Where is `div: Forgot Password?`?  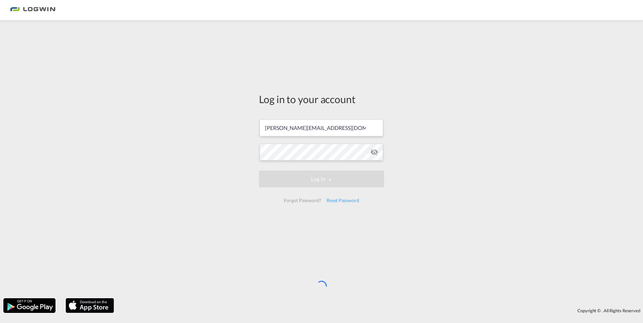 div: Forgot Password? is located at coordinates (302, 201).